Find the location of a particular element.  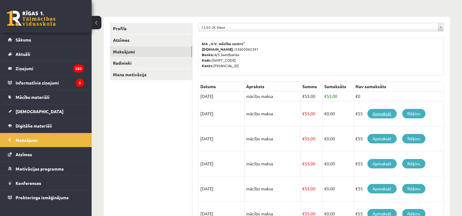

span: Motivācijas programma is located at coordinates (40, 169).